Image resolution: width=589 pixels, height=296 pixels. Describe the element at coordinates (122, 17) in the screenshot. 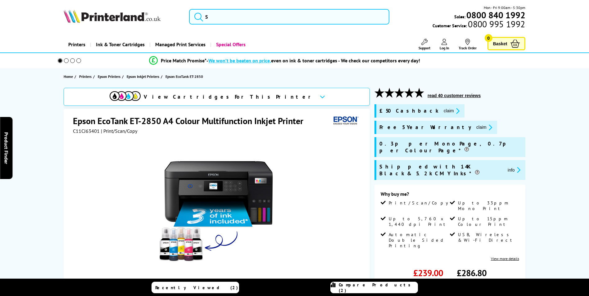

I see `a: Printerland Logo` at that location.